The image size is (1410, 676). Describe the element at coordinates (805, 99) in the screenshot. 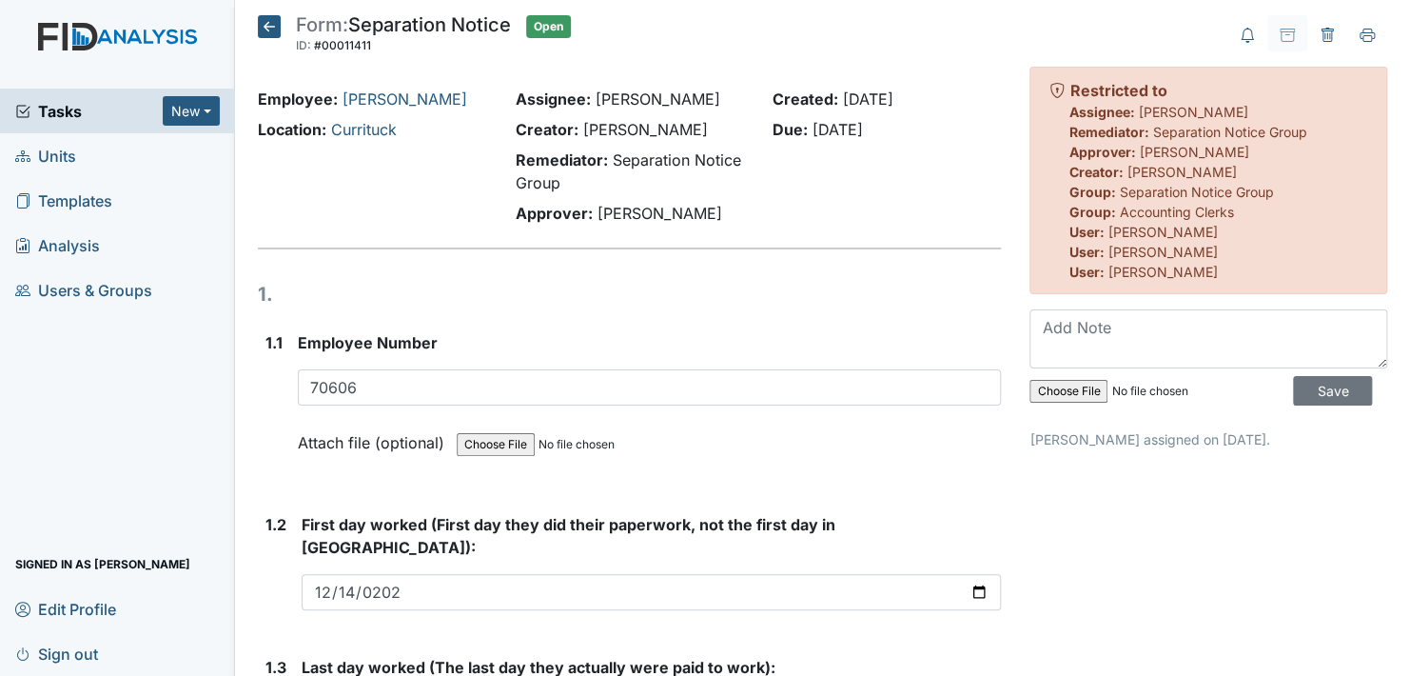

I see `strong: Created:` at that location.